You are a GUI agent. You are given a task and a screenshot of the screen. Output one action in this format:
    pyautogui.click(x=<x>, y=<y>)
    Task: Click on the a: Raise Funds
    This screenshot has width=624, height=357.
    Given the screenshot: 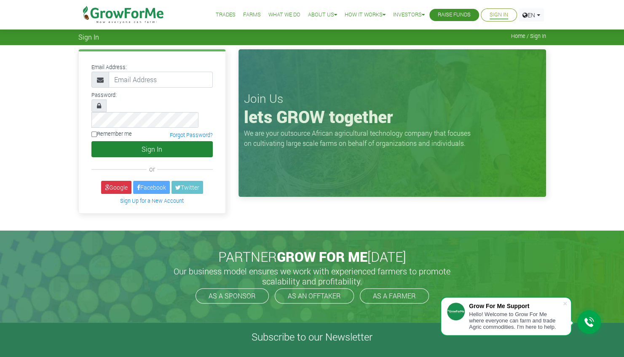 What is the action you would take?
    pyautogui.click(x=454, y=15)
    